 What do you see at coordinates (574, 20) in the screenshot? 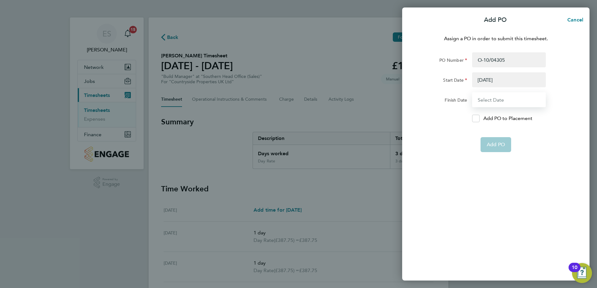
I see `span: Cancel` at bounding box center [574, 20].